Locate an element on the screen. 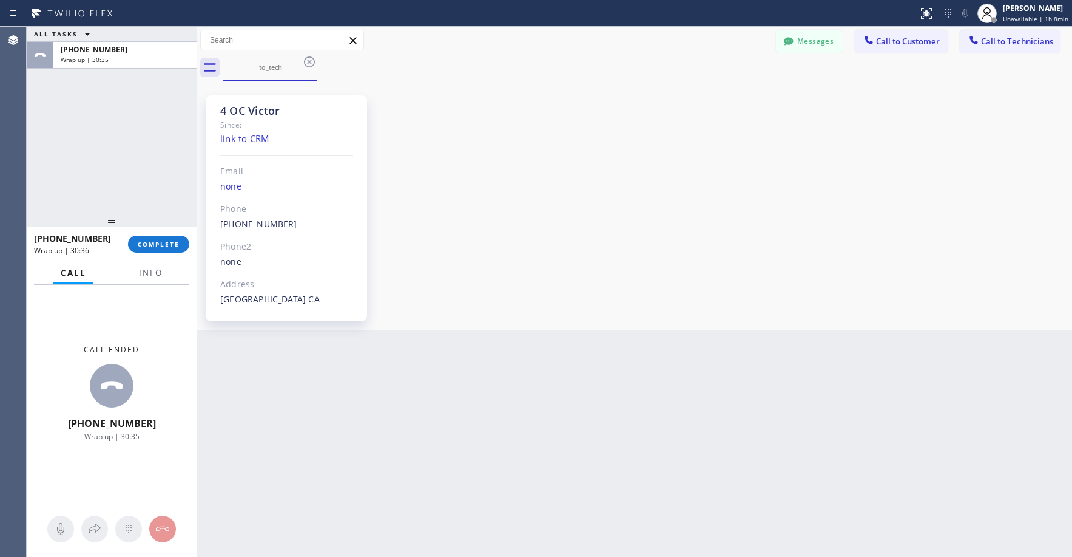 This screenshot has height=557, width=1072. span: Call to Customer is located at coordinates (908, 41).